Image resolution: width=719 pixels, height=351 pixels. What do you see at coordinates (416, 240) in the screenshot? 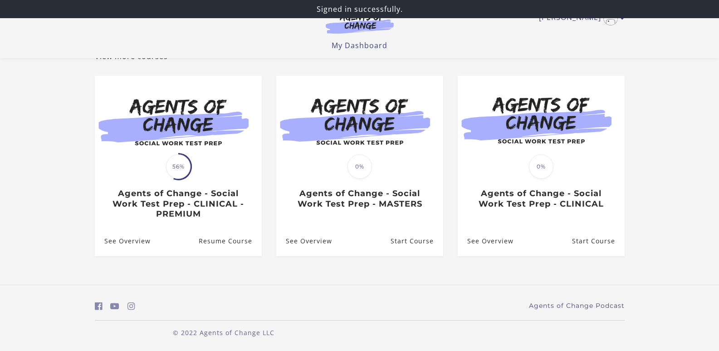
I see `a: Agents of Change - Social Work Test Prep - MASTERS: Resume Course` at bounding box center [416, 240].